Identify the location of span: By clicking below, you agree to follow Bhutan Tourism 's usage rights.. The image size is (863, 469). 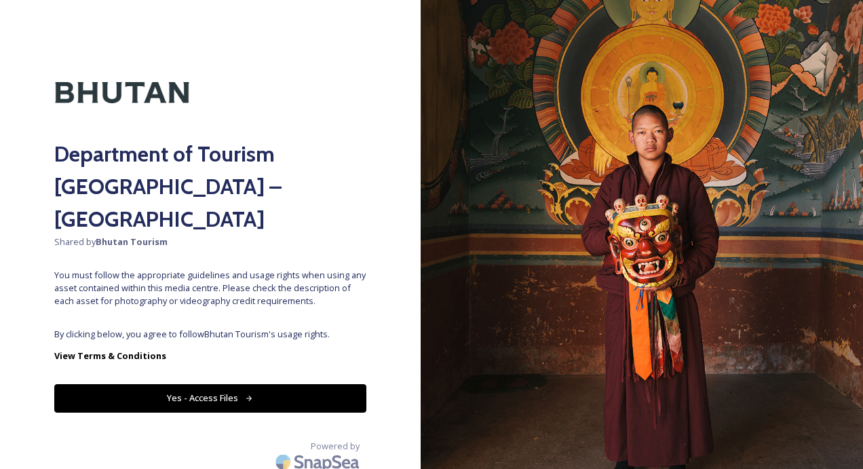
(210, 334).